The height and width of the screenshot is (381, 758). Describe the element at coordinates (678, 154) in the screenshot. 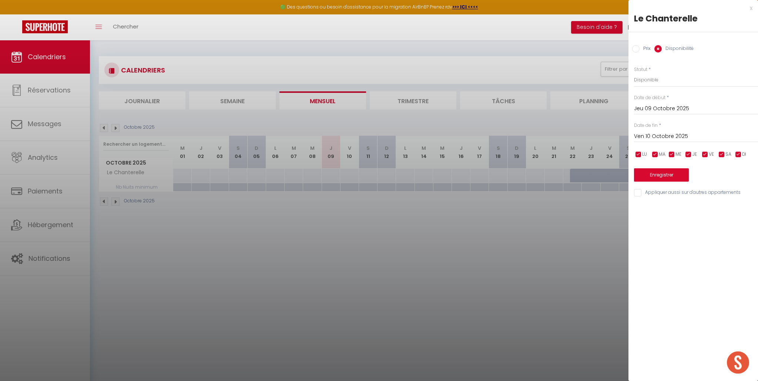

I see `span: ME` at that location.